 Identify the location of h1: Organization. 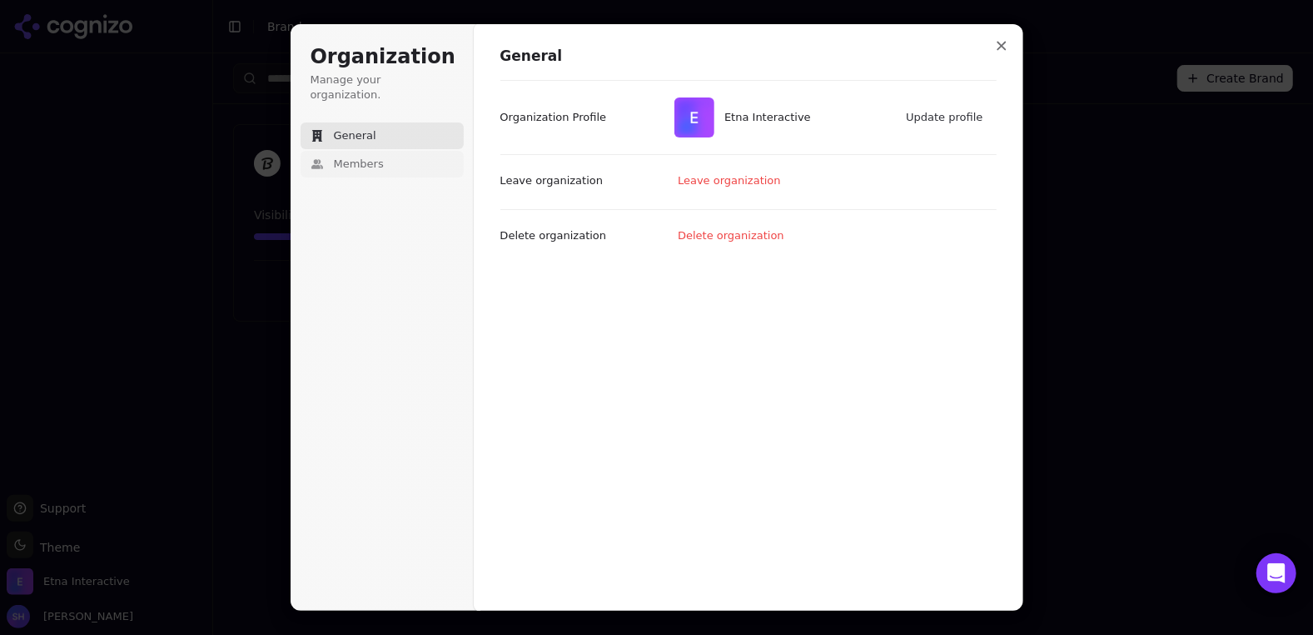
(382, 57).